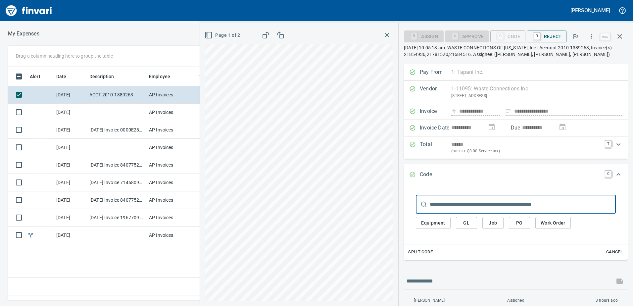  Describe the element at coordinates (553, 223) in the screenshot. I see `span: Work Order` at that location.